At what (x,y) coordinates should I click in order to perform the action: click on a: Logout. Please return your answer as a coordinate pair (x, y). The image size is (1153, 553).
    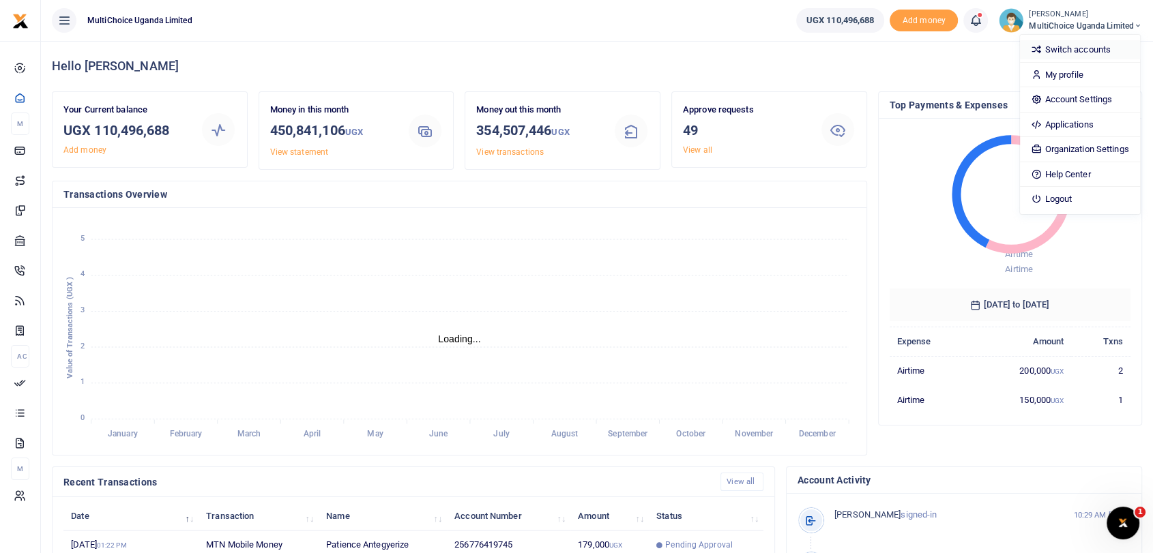
    Looking at the image, I should click on (1079, 199).